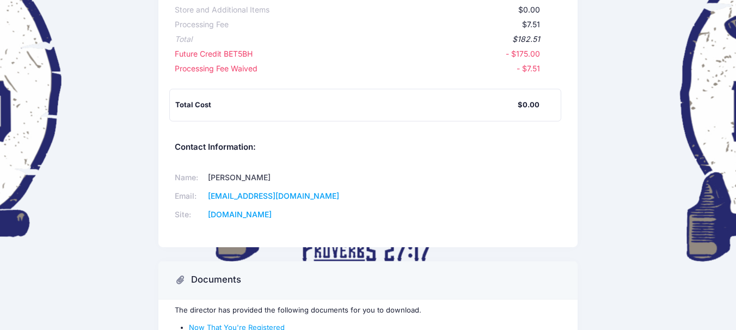  Describe the element at coordinates (347, 105) in the screenshot. I see `div: Total Cost` at that location.